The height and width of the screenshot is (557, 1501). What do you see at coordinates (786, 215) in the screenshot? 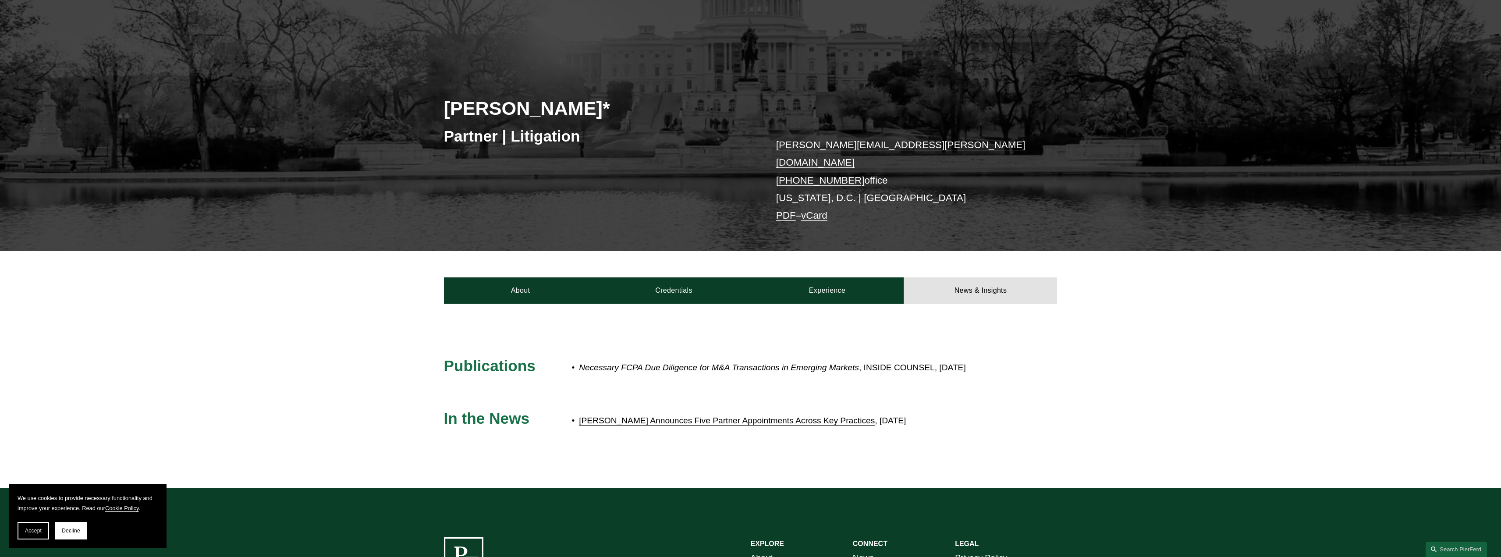
I see `a: PDF` at bounding box center [786, 215].